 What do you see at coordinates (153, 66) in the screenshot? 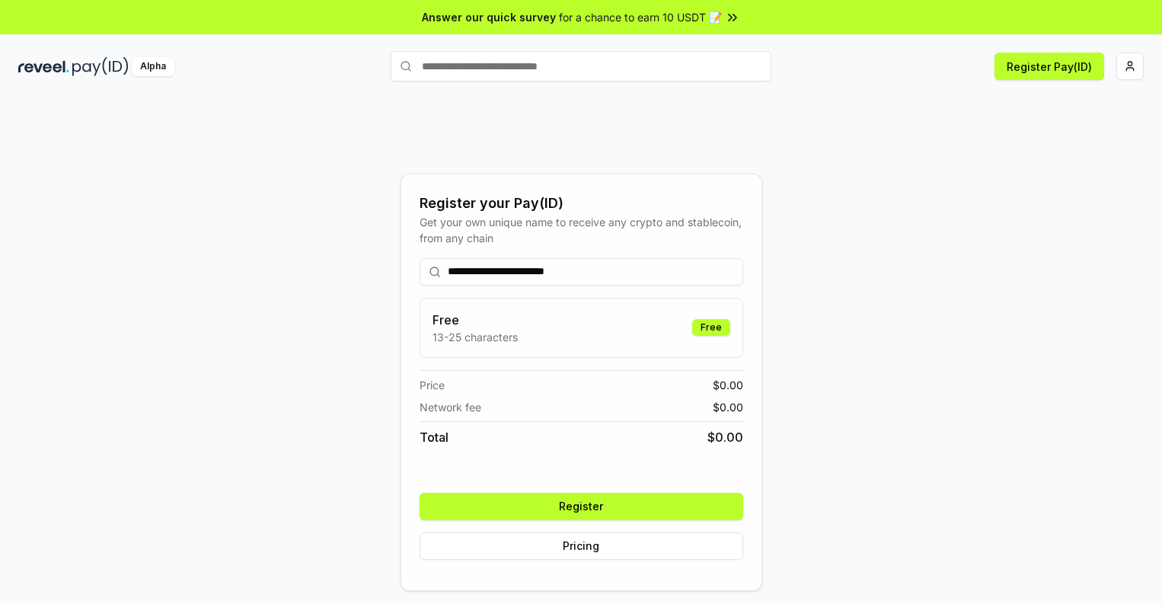
I see `div: Alpha` at bounding box center [153, 66].